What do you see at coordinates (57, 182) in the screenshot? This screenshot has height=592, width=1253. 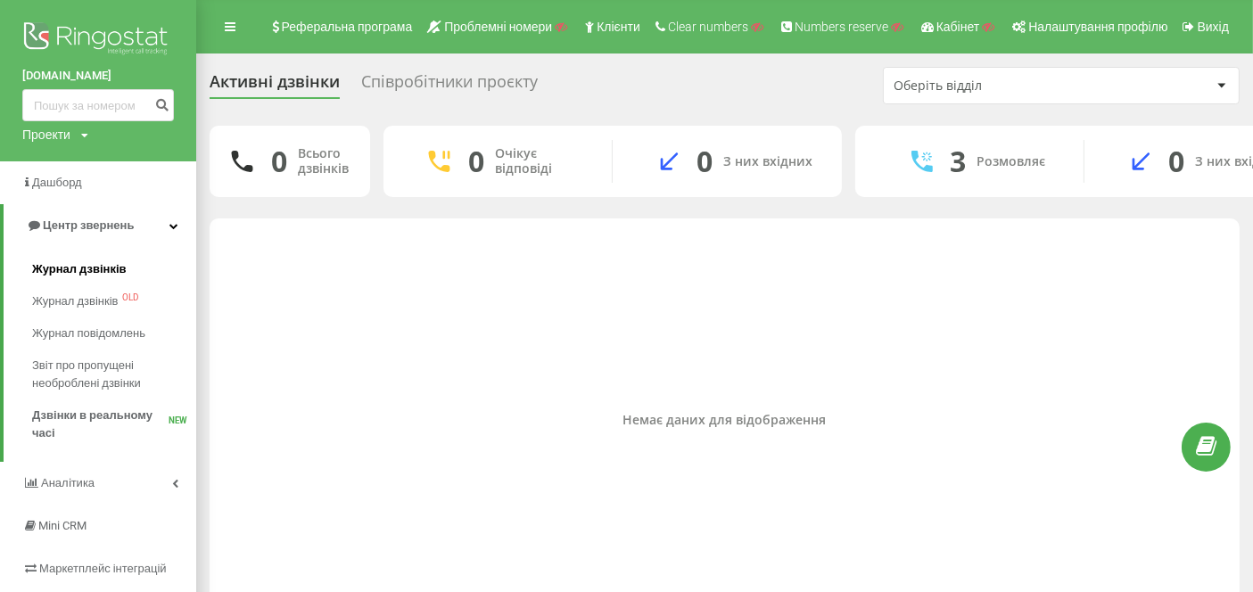 I see `span: Дашборд` at bounding box center [57, 182].